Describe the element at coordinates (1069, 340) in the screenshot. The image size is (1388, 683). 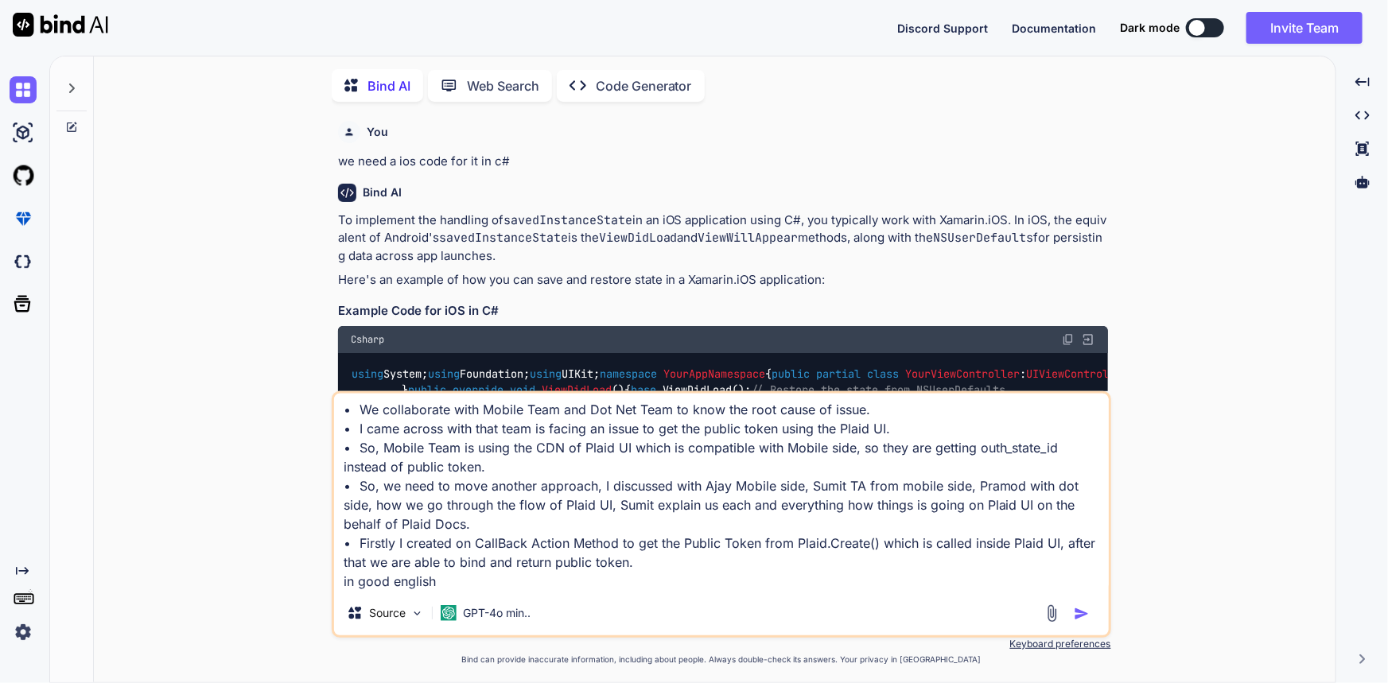
I see `img: copy` at that location.